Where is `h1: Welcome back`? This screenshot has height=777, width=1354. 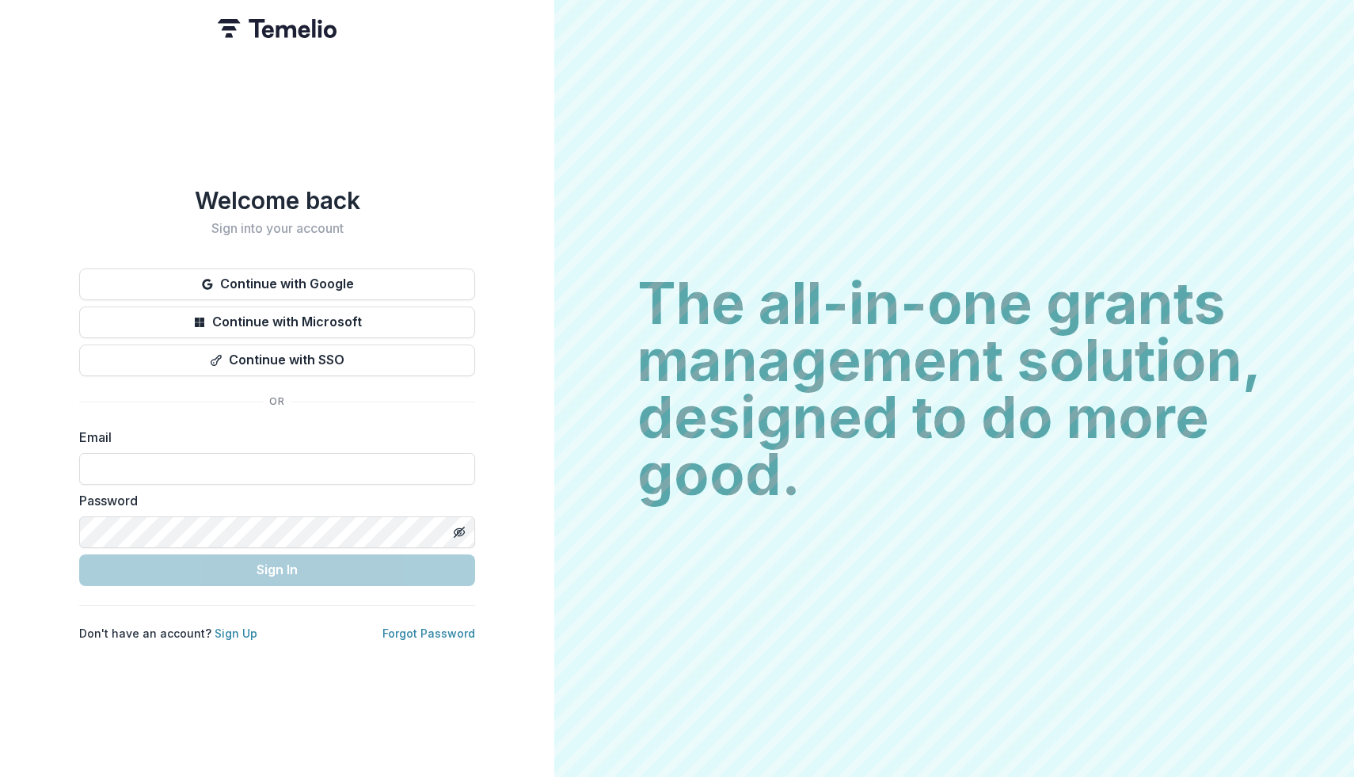 h1: Welcome back is located at coordinates (277, 200).